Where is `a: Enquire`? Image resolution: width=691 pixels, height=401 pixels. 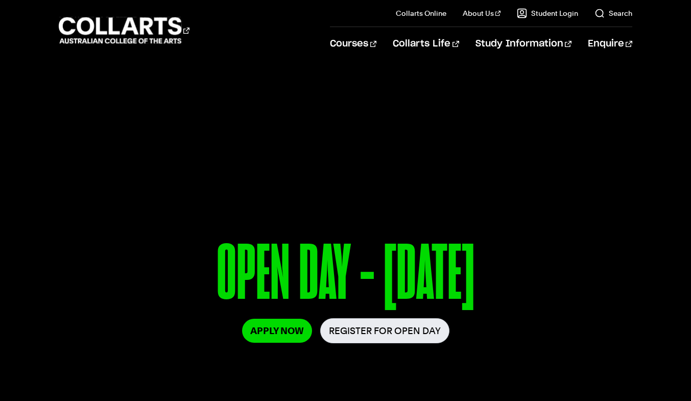 a: Enquire is located at coordinates (610, 44).